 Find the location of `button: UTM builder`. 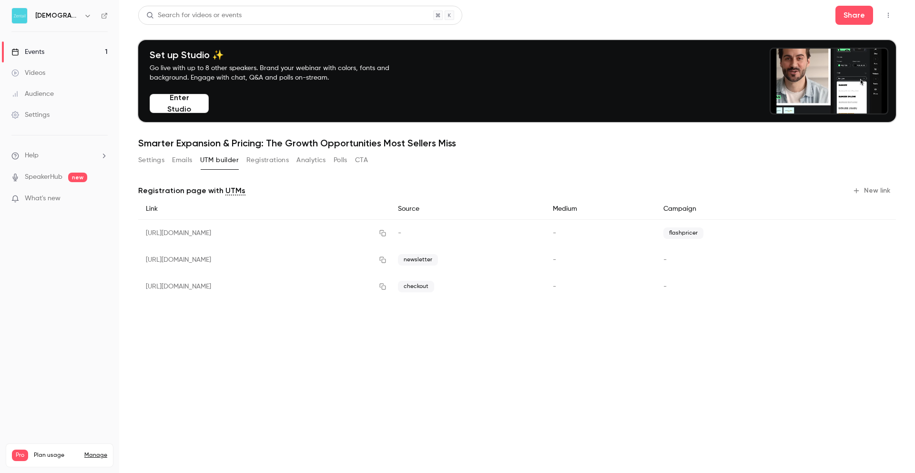

button: UTM builder is located at coordinates (219, 160).